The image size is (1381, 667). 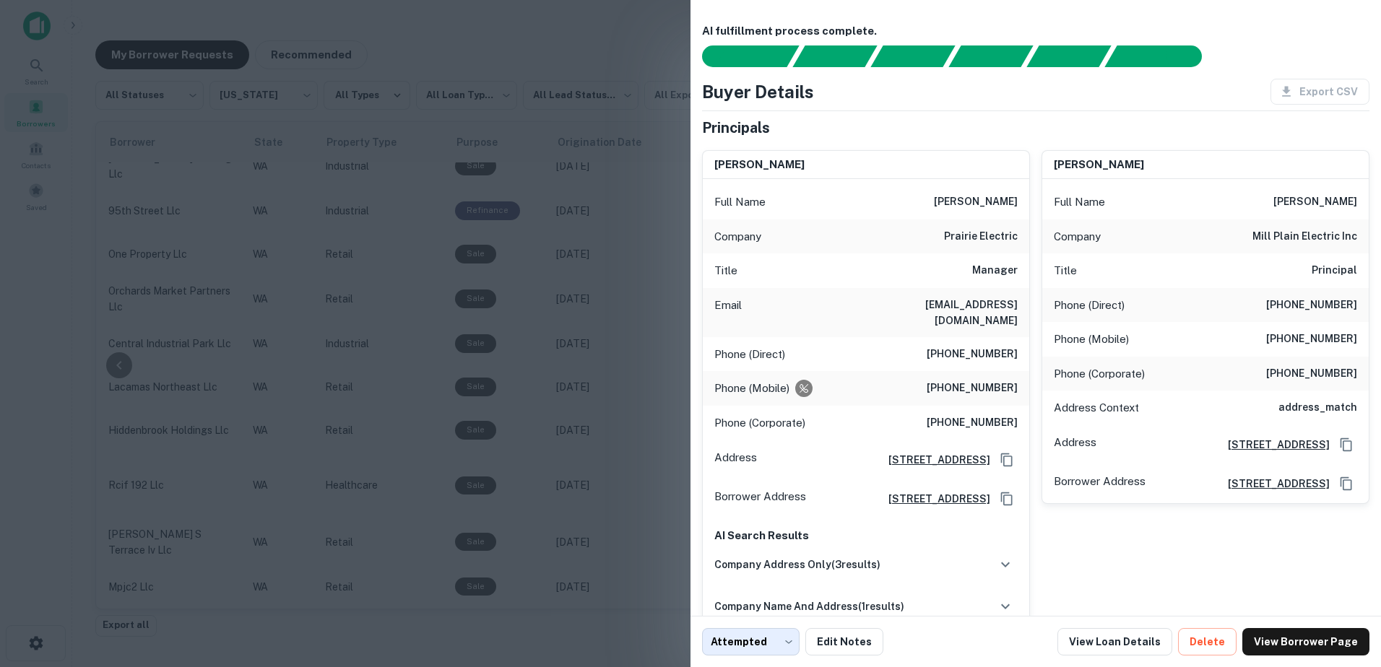 I want to click on div: Principals found, still searching for contact information. This may take time..., so click(x=1068, y=56).